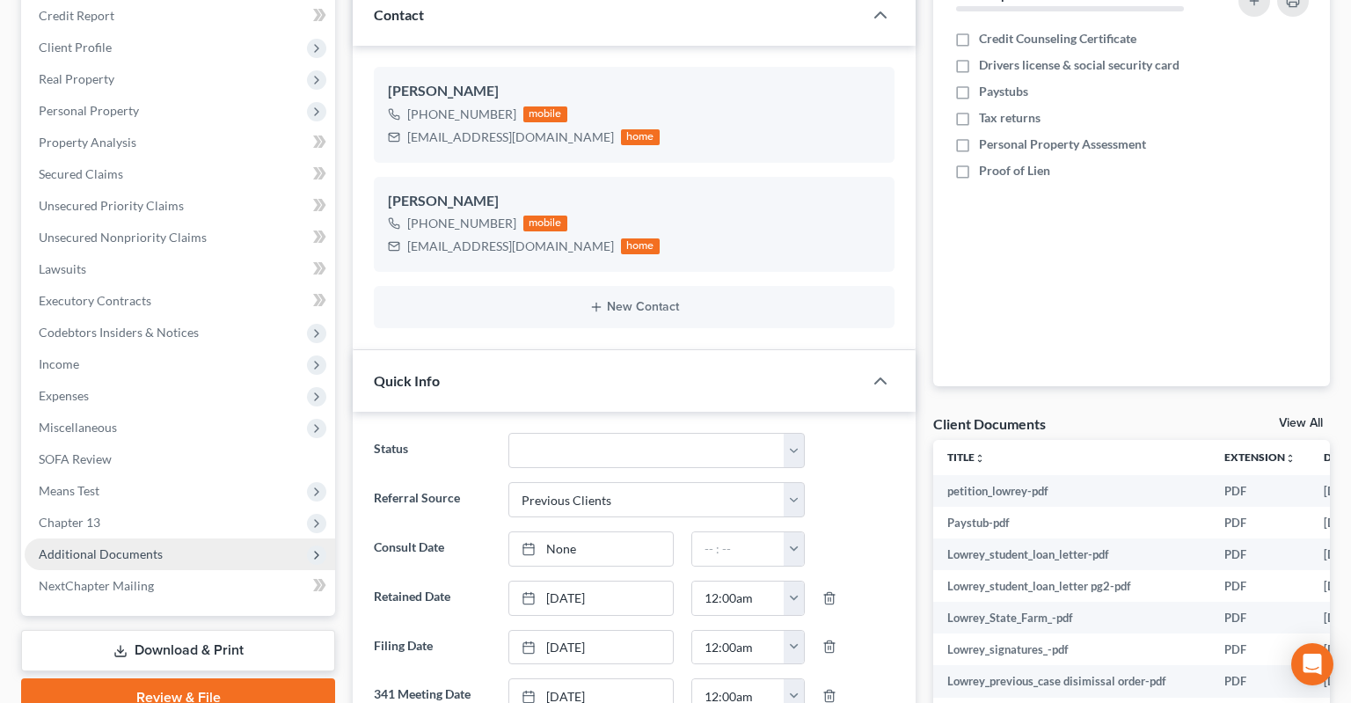 The image size is (1351, 703). Describe the element at coordinates (406, 380) in the screenshot. I see `span: Quick Info` at that location.